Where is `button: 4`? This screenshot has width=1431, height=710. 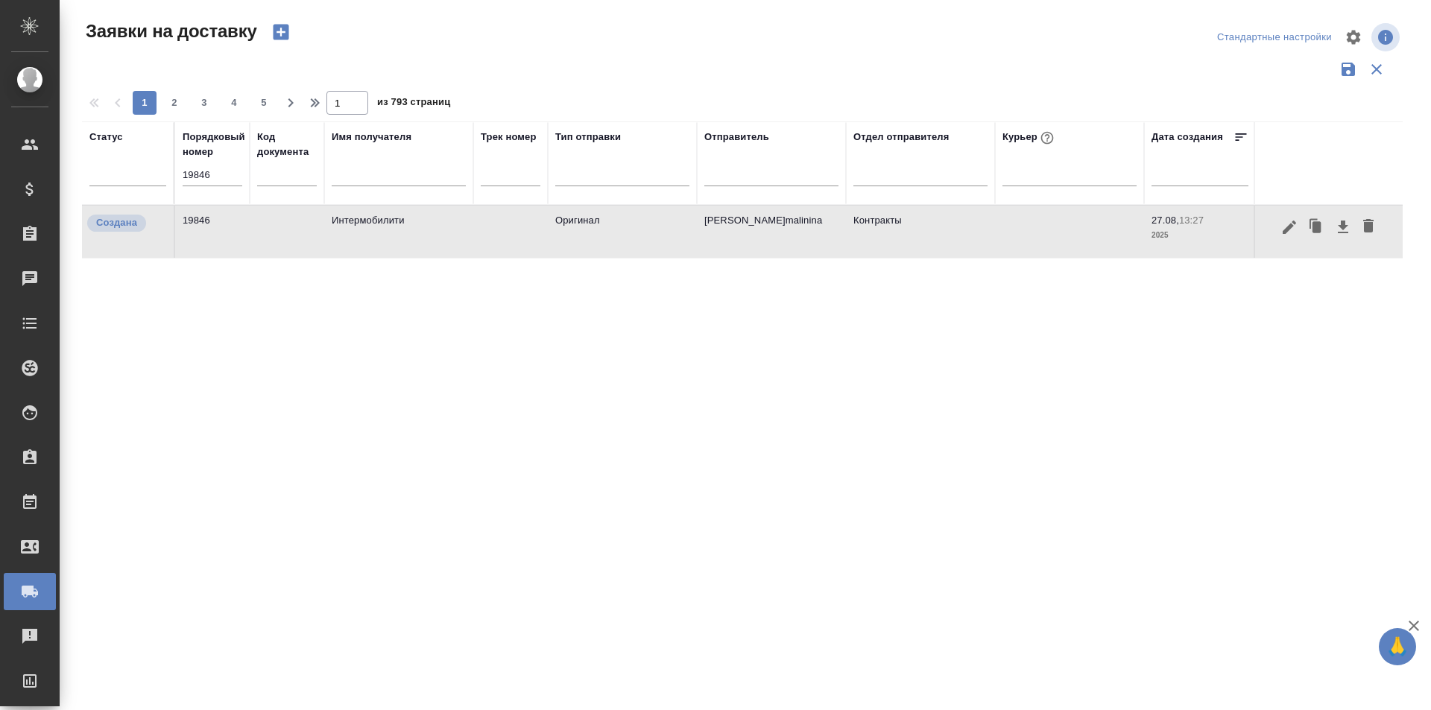
button: 4 is located at coordinates (234, 103).